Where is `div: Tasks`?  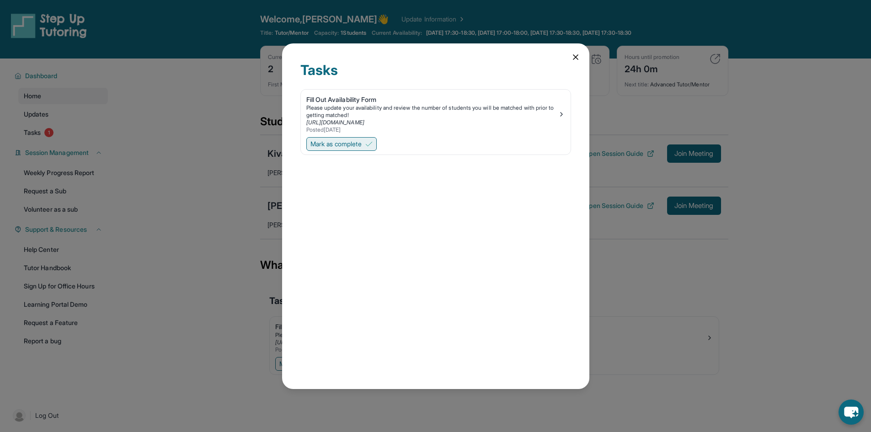
div: Tasks is located at coordinates (436, 75).